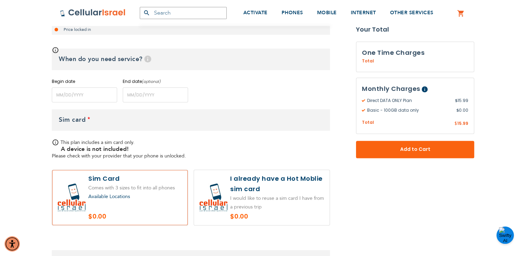  What do you see at coordinates (415, 150) in the screenshot?
I see `button: Add to Cart` at bounding box center [415, 150].